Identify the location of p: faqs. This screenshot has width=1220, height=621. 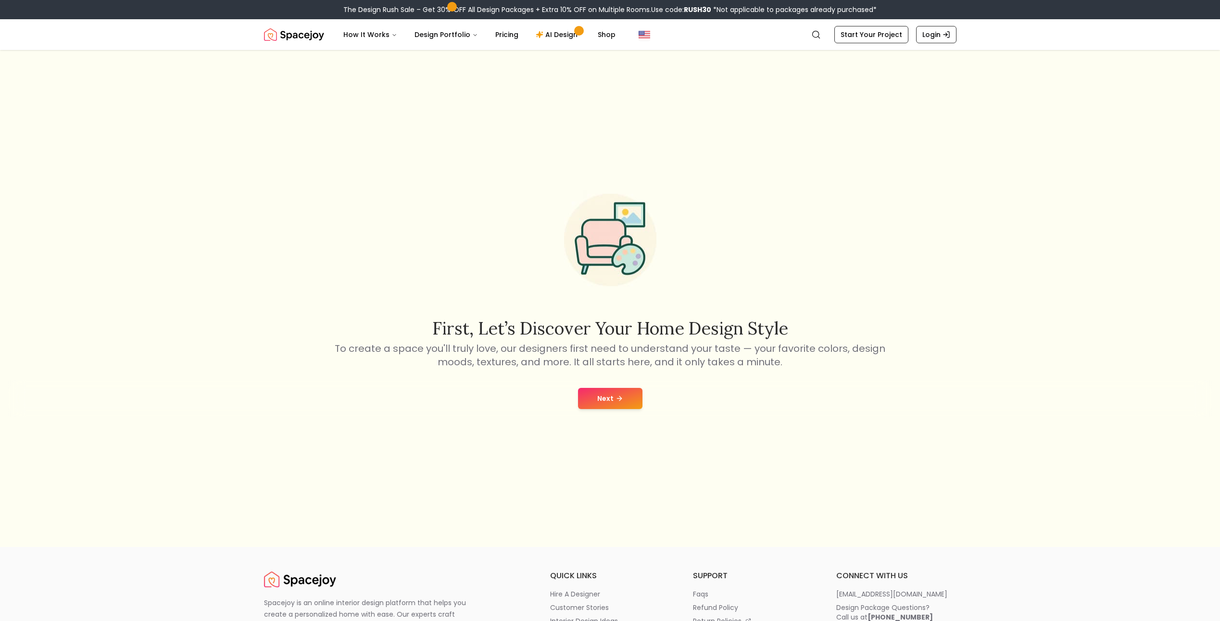
(701, 594).